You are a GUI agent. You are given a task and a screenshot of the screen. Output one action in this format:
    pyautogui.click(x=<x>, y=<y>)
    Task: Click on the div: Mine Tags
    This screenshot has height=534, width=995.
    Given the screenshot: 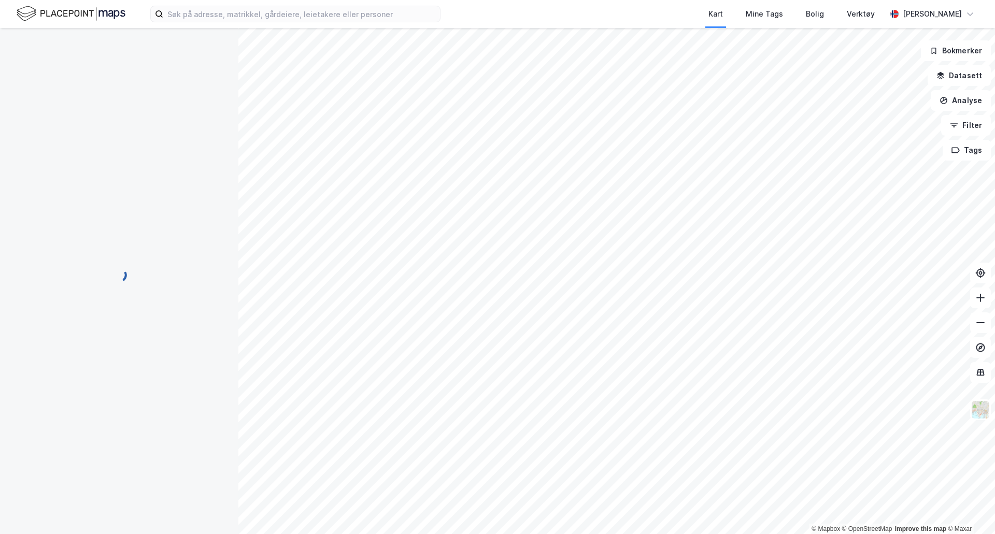 What is the action you would take?
    pyautogui.click(x=764, y=14)
    